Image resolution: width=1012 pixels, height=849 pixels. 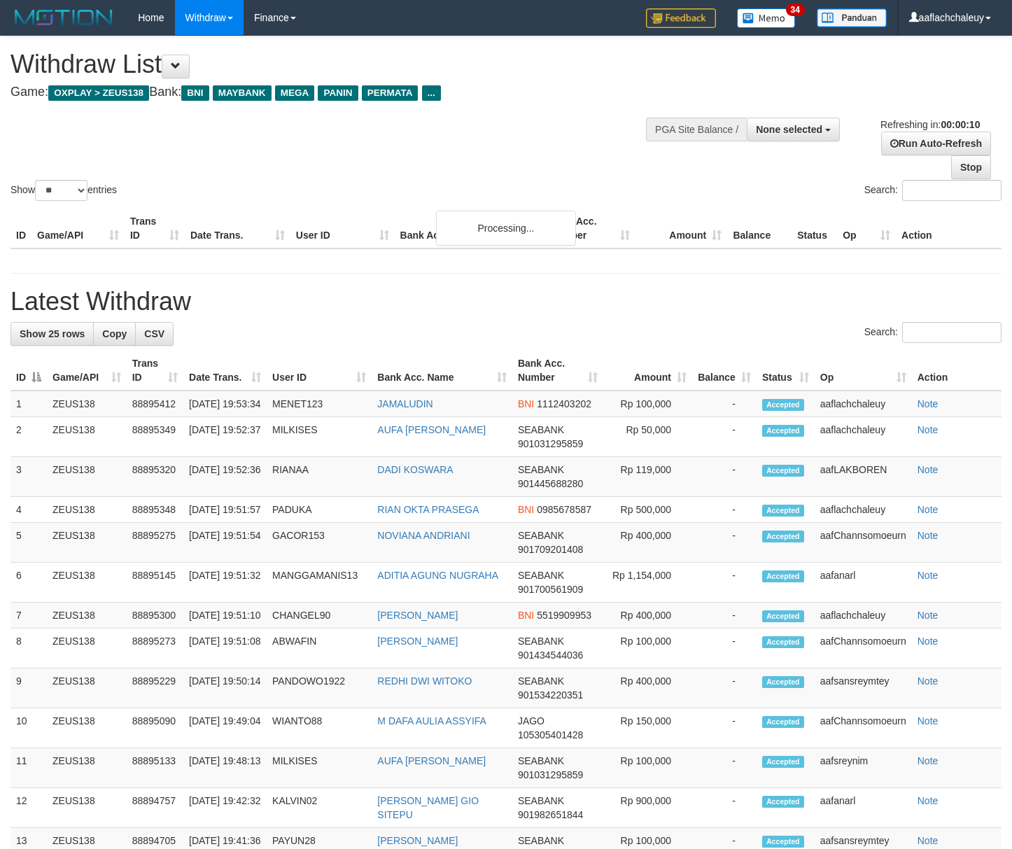 I want to click on strong: 00:00:10, so click(x=961, y=125).